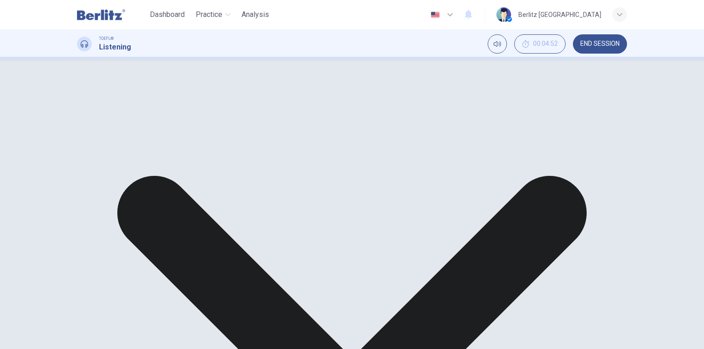 Image resolution: width=704 pixels, height=349 pixels. I want to click on button: Analysis, so click(255, 15).